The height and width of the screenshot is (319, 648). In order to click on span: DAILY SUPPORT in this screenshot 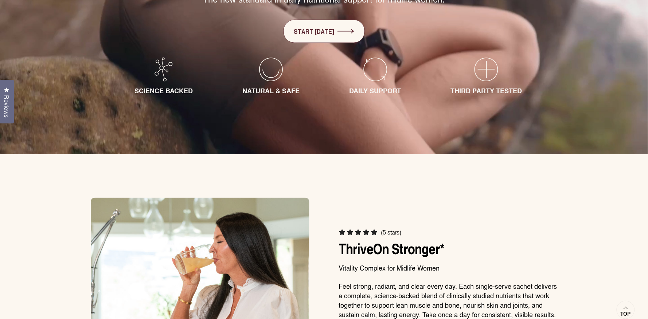, I will do `click(375, 91)`.